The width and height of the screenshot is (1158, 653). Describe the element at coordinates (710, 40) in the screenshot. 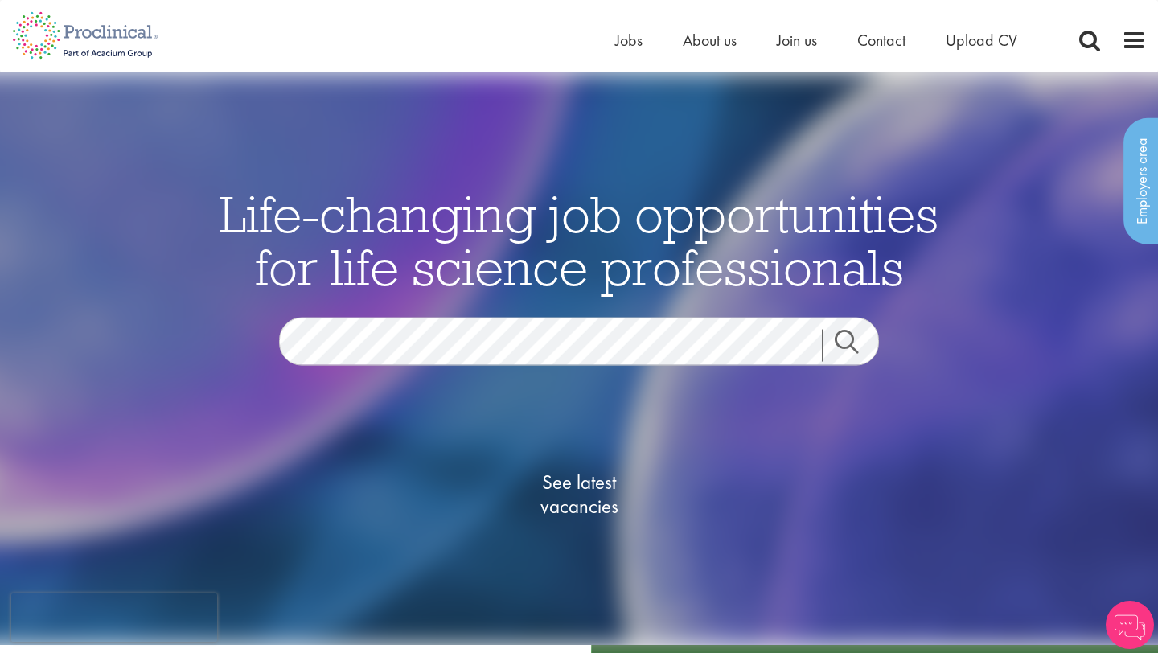

I see `span: About us` at that location.